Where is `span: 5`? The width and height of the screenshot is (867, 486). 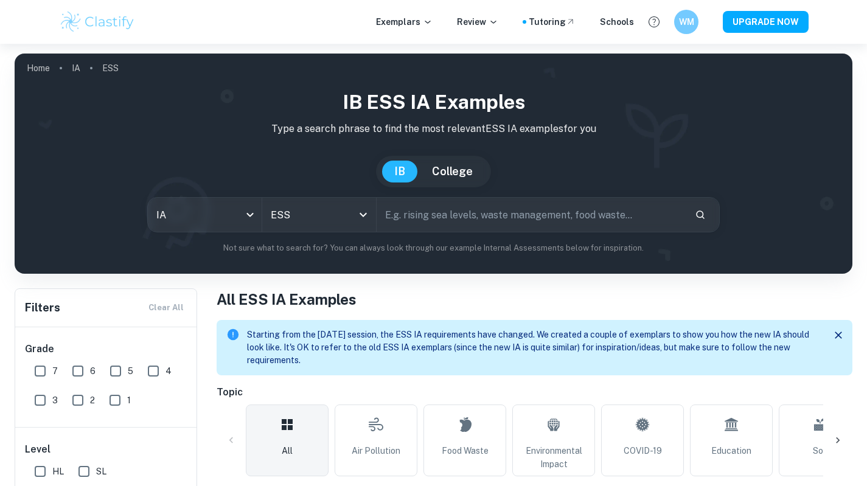 span: 5 is located at coordinates (130, 371).